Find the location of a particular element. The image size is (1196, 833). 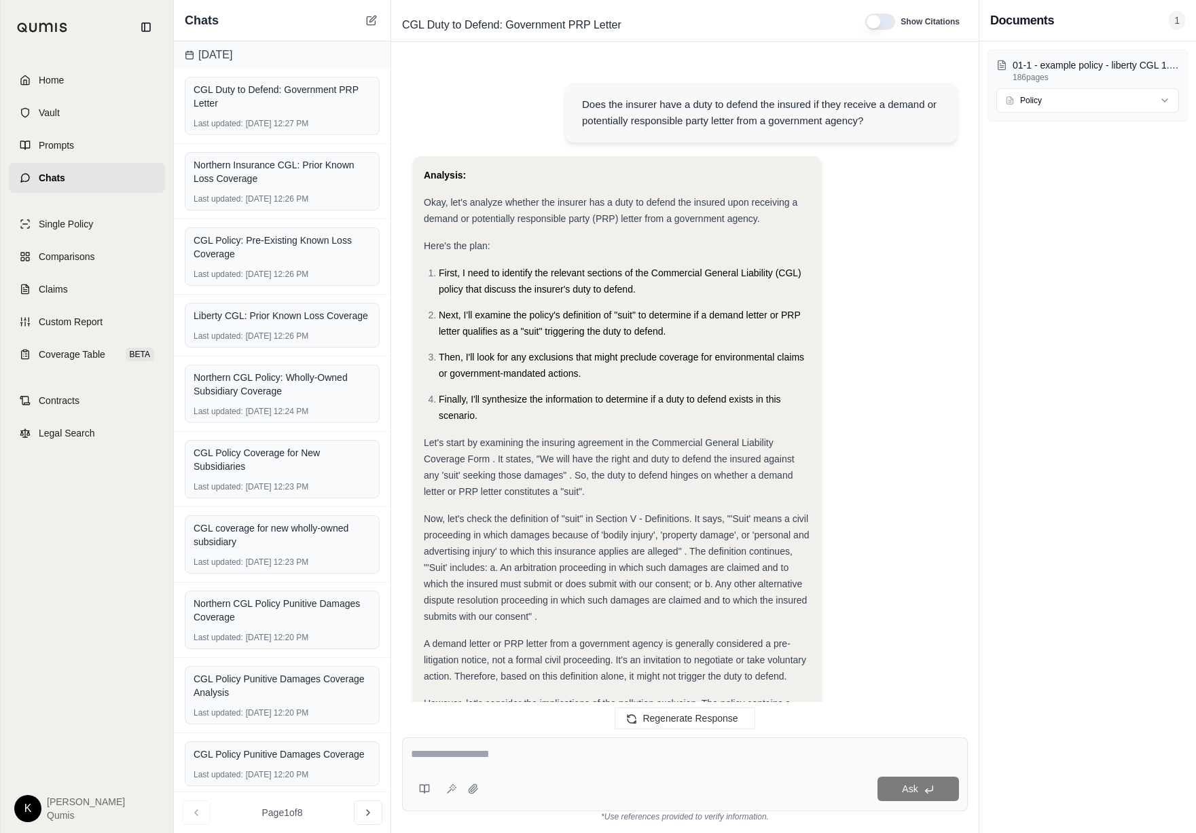

a: Home is located at coordinates (87, 80).